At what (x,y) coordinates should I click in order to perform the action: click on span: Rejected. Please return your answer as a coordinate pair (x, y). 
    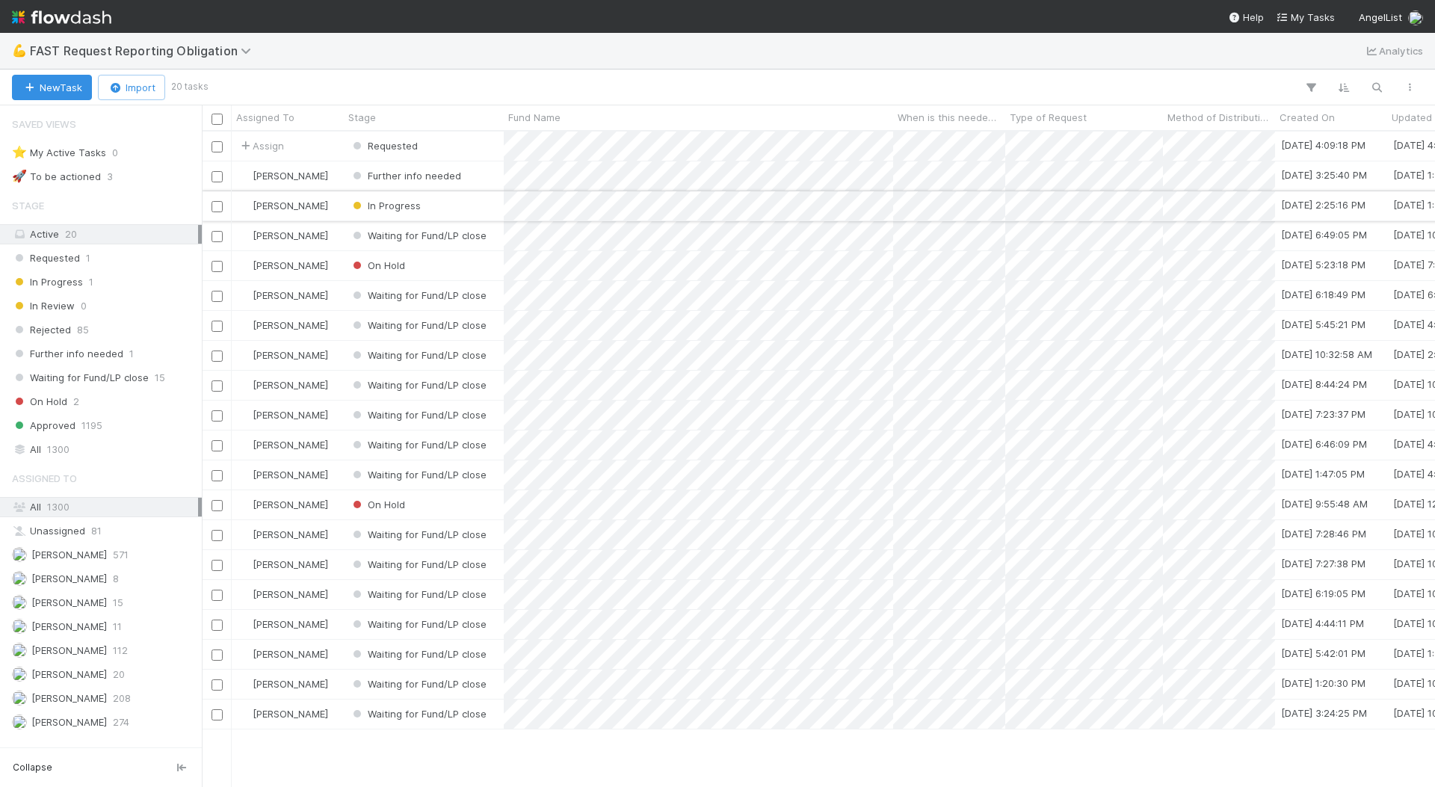
    Looking at the image, I should click on (41, 330).